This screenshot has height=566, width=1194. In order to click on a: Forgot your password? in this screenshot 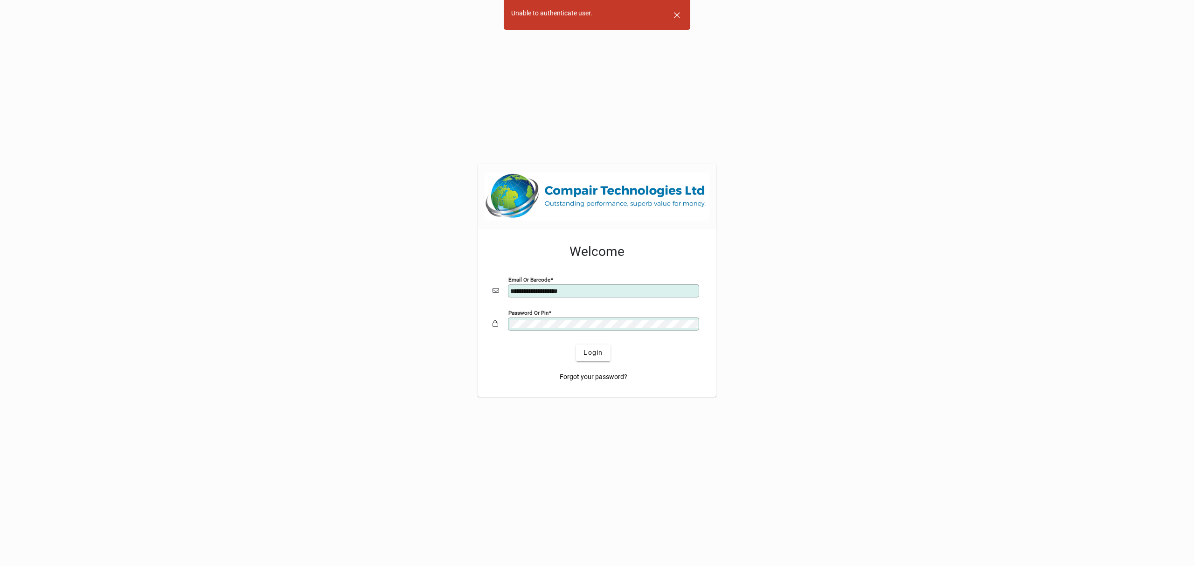, I will do `click(593, 377)`.